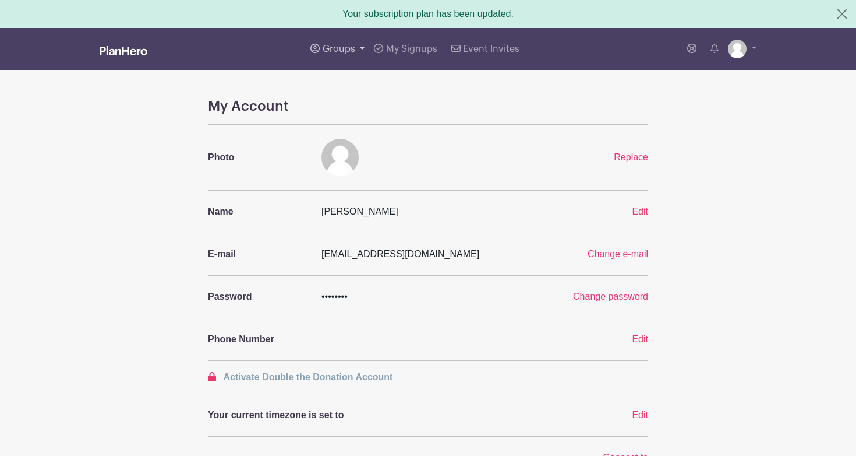 The height and width of the screenshot is (456, 856). I want to click on a: Event Invites, so click(485, 49).